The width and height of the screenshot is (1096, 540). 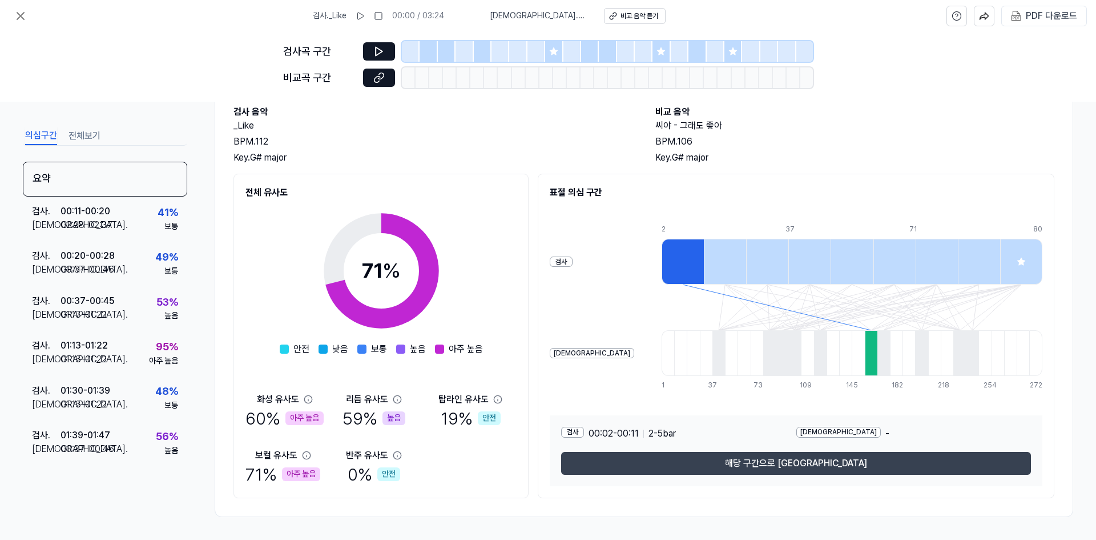 I want to click on div: 182, so click(x=898, y=385).